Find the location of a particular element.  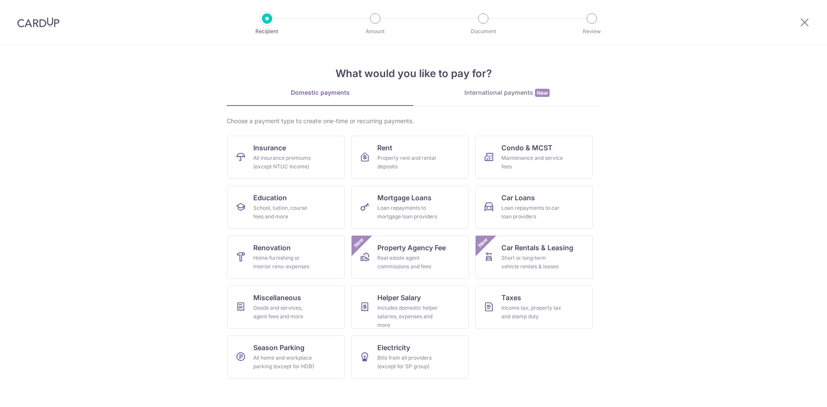

div: Goods and services, agent fees and more is located at coordinates (284, 312).